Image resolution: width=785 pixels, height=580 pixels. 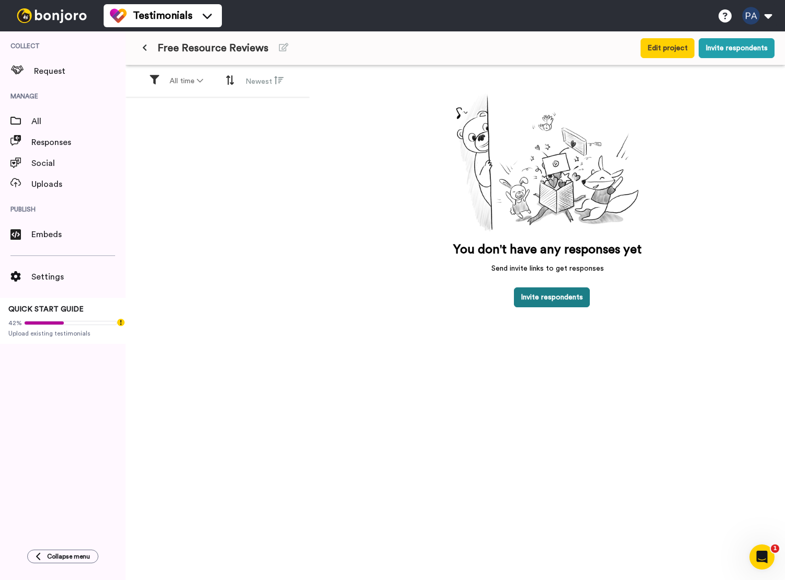 I want to click on p: Send invite links to get responses, so click(x=547, y=268).